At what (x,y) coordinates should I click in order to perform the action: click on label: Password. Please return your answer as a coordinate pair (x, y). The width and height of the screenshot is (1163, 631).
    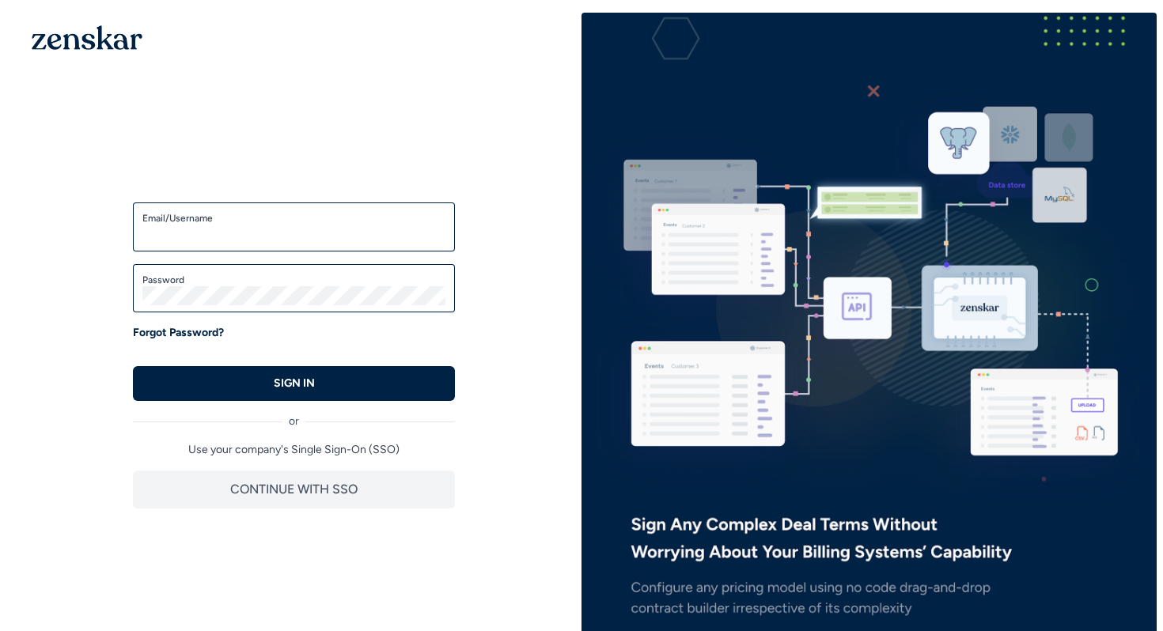
    Looking at the image, I should click on (294, 280).